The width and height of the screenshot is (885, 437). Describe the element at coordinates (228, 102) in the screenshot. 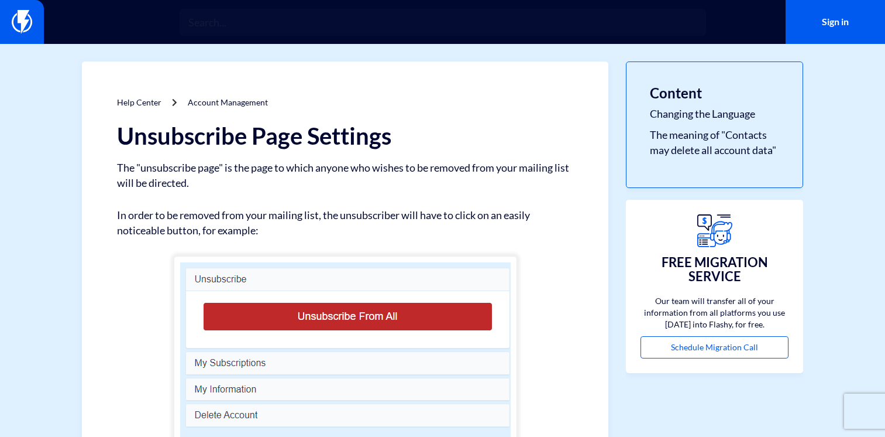

I see `a: Account Management` at that location.